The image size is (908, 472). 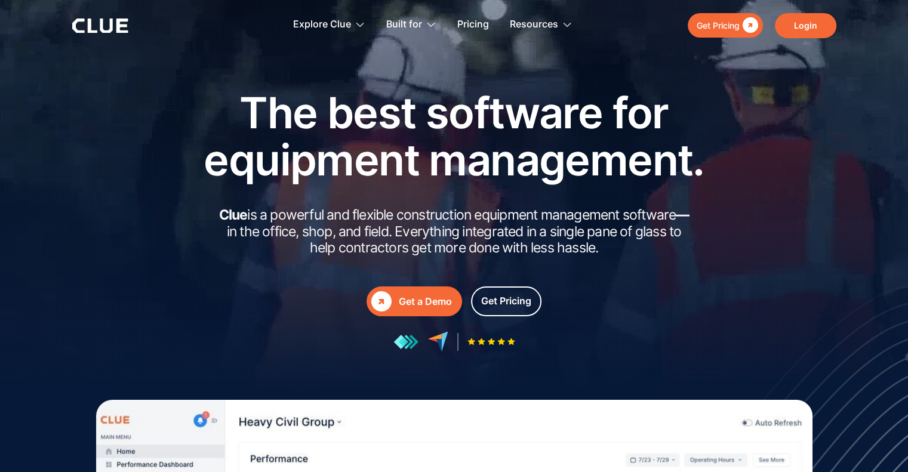 What do you see at coordinates (414, 301) in the screenshot?
I see `a: Get a Demo` at bounding box center [414, 301].